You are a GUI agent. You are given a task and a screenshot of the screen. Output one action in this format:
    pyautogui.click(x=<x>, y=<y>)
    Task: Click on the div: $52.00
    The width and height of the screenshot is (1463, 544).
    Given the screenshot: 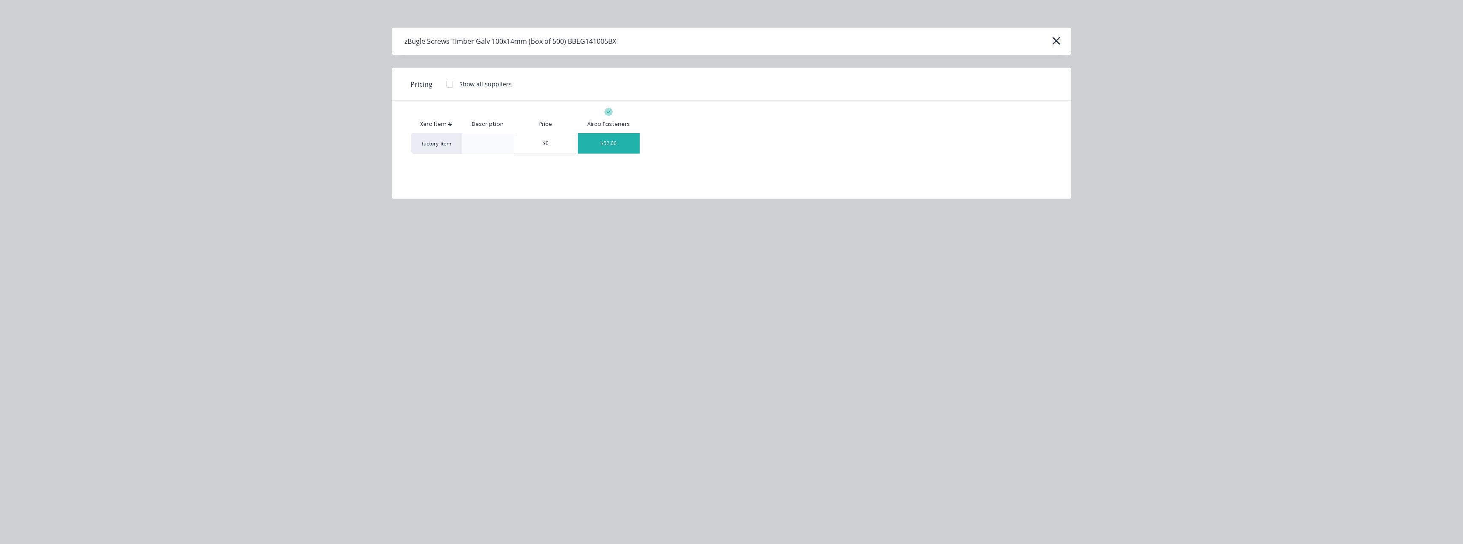 What is the action you would take?
    pyautogui.click(x=609, y=143)
    